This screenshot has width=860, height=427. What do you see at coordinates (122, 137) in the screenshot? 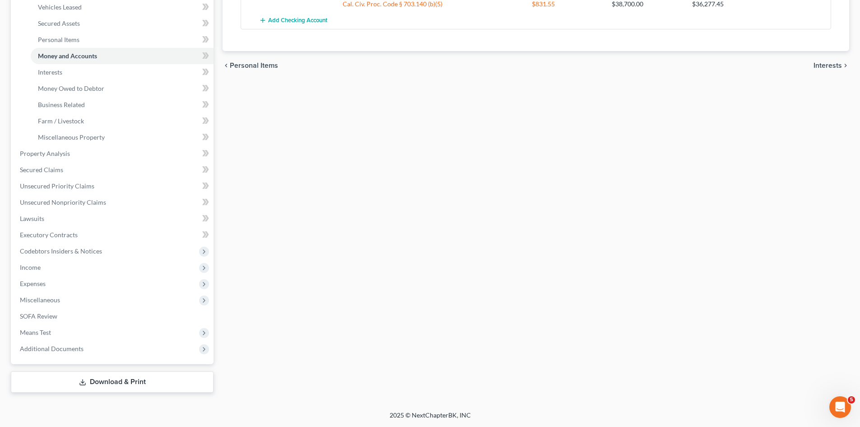
I see `a: Miscellaneous Property` at bounding box center [122, 137].